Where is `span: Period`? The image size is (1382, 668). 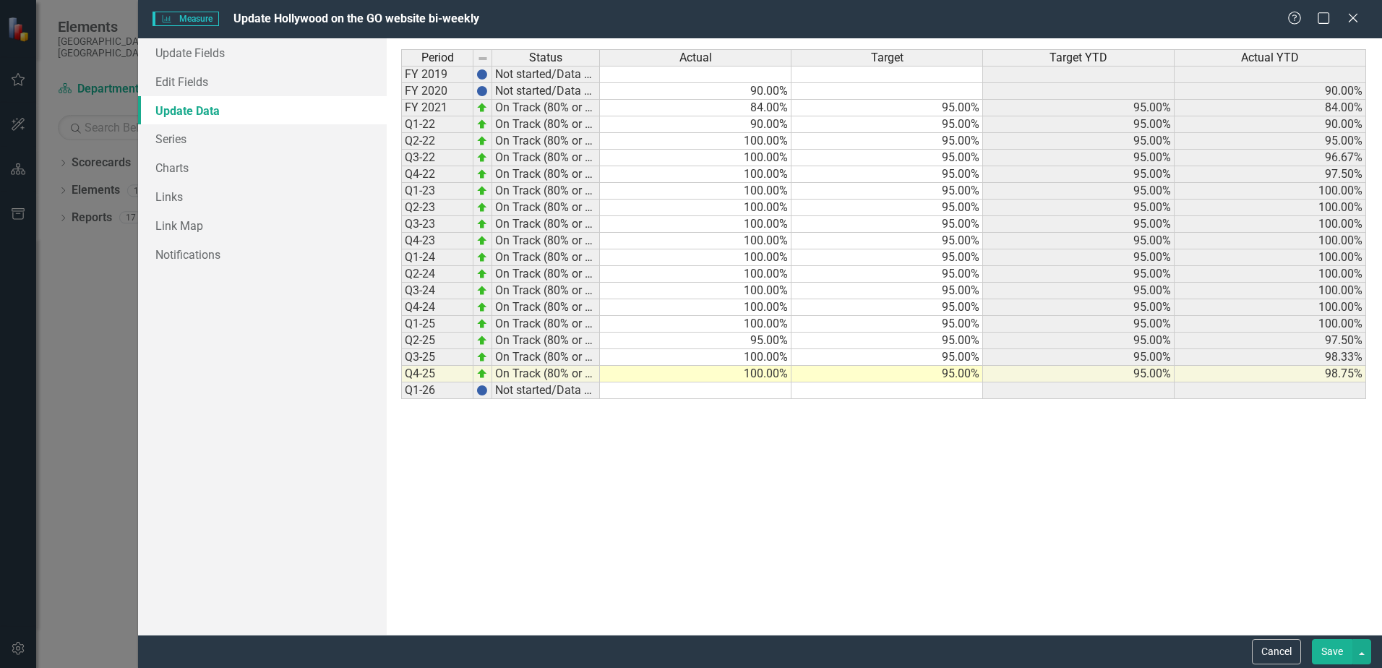 span: Period is located at coordinates (437, 58).